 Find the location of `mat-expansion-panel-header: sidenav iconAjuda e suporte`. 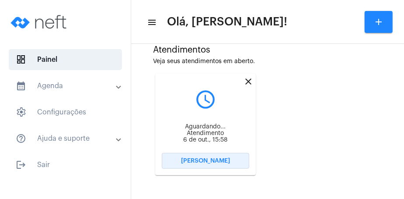

mat-expansion-panel-header: sidenav iconAjuda e suporte is located at coordinates (68, 138).